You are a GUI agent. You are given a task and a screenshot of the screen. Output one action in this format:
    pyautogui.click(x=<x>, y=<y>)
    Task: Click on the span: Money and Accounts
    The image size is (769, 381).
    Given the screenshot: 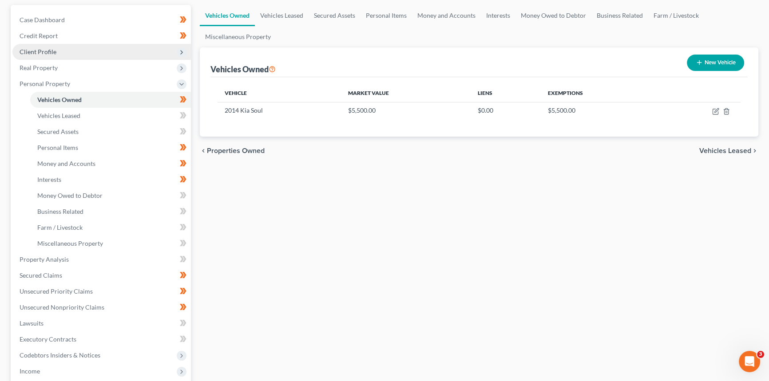 What is the action you would take?
    pyautogui.click(x=66, y=163)
    